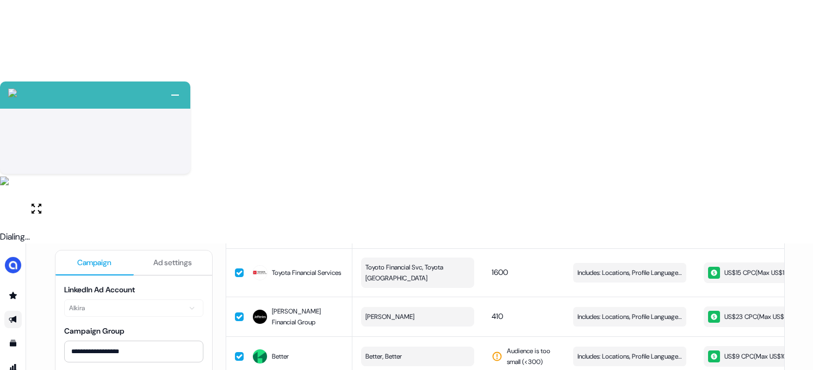 The width and height of the screenshot is (813, 370). Describe the element at coordinates (13, 344) in the screenshot. I see `a: Go to templates` at that location.